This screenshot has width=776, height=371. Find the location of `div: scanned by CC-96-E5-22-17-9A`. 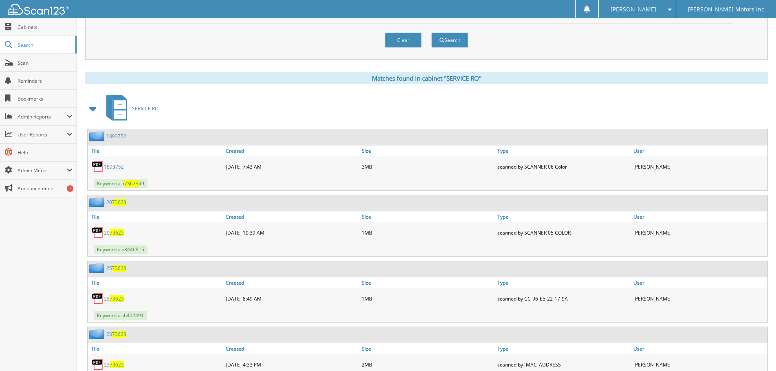

div: scanned by CC-96-E5-22-17-9A is located at coordinates (563, 299).